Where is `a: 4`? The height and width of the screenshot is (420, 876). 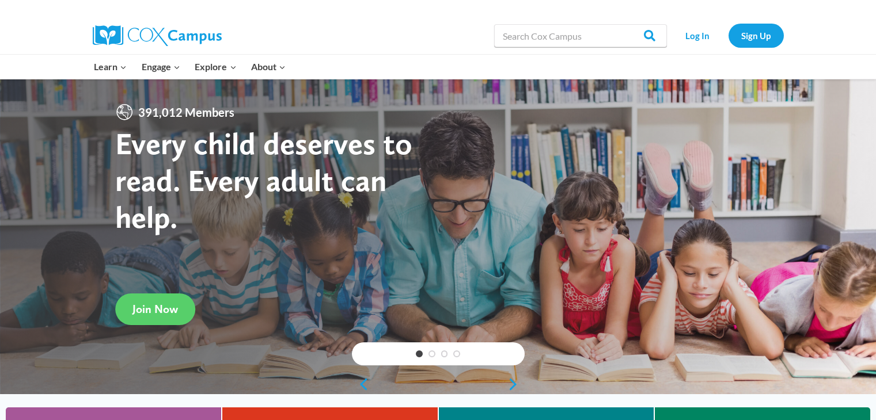 a: 4 is located at coordinates (457, 354).